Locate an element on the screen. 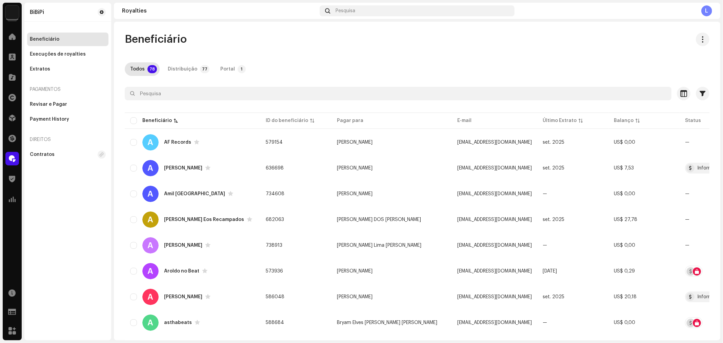  span: aroldorondineli@hotmail.com is located at coordinates (495, 271).